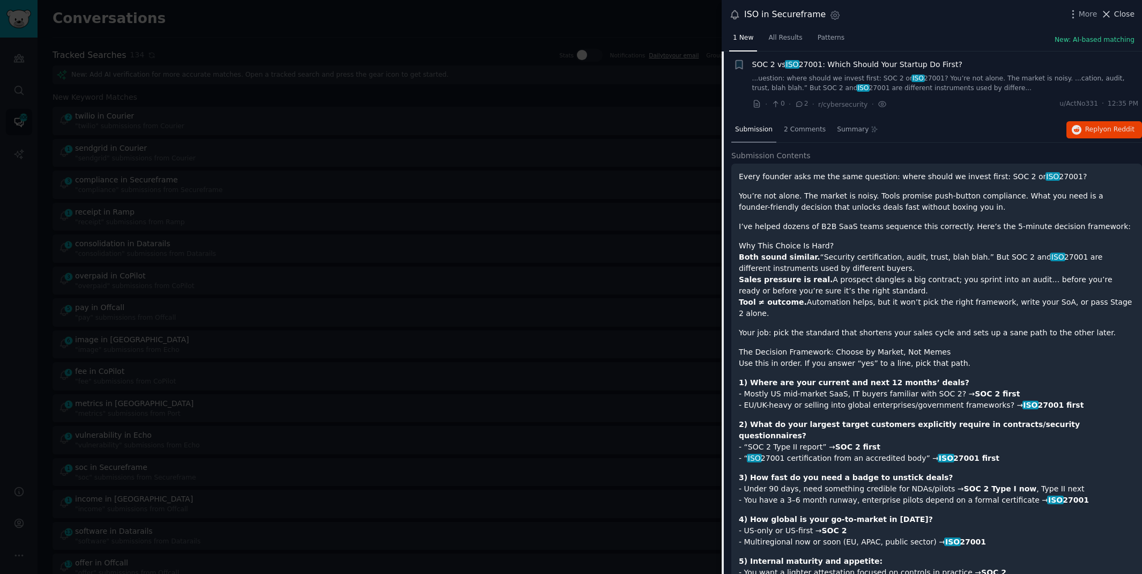 This screenshot has width=1142, height=574. What do you see at coordinates (1083, 14) in the screenshot?
I see `button: More` at bounding box center [1083, 14].